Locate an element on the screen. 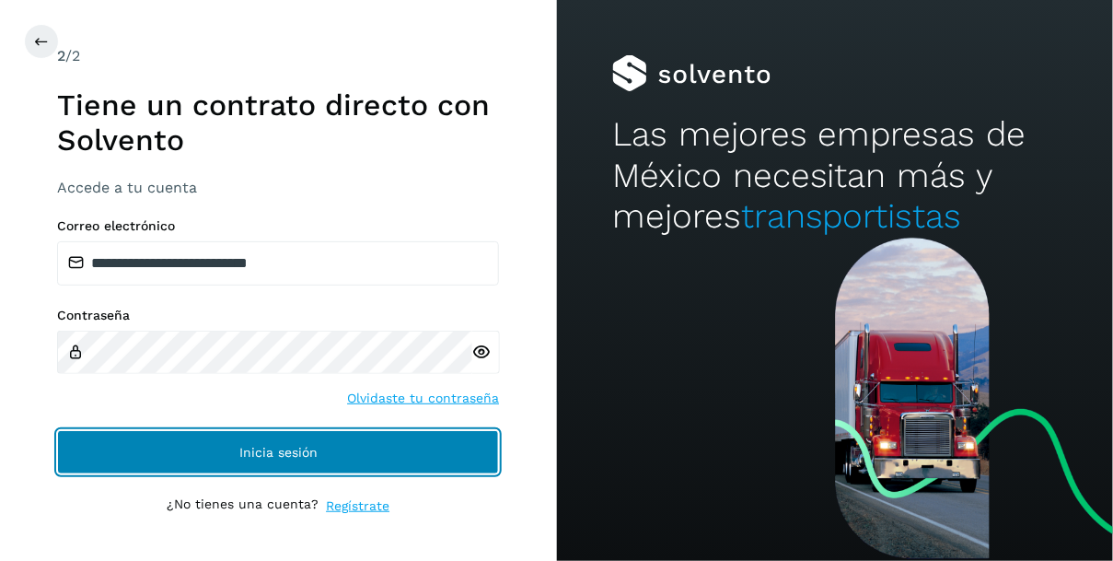 The width and height of the screenshot is (1113, 561). span: transportistas is located at coordinates (851, 215).